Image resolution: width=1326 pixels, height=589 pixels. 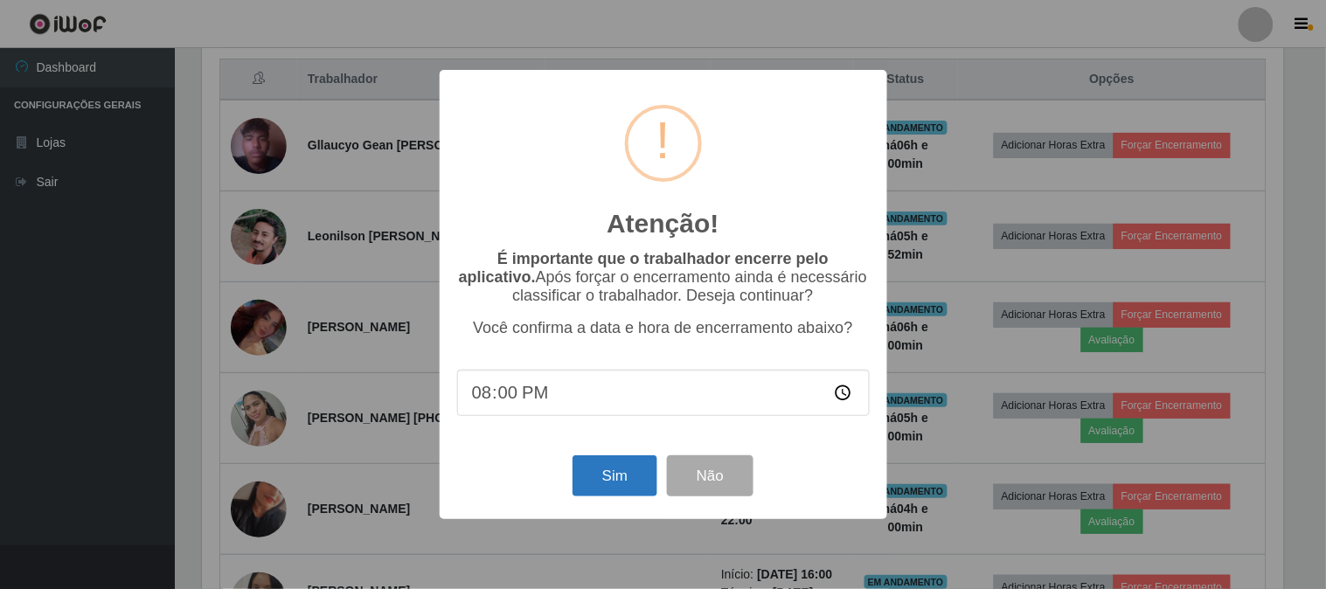 What do you see at coordinates (643, 267) in the screenshot?
I see `b: É importante que o trabalhador encerre pelo aplicativo.` at bounding box center [643, 267].